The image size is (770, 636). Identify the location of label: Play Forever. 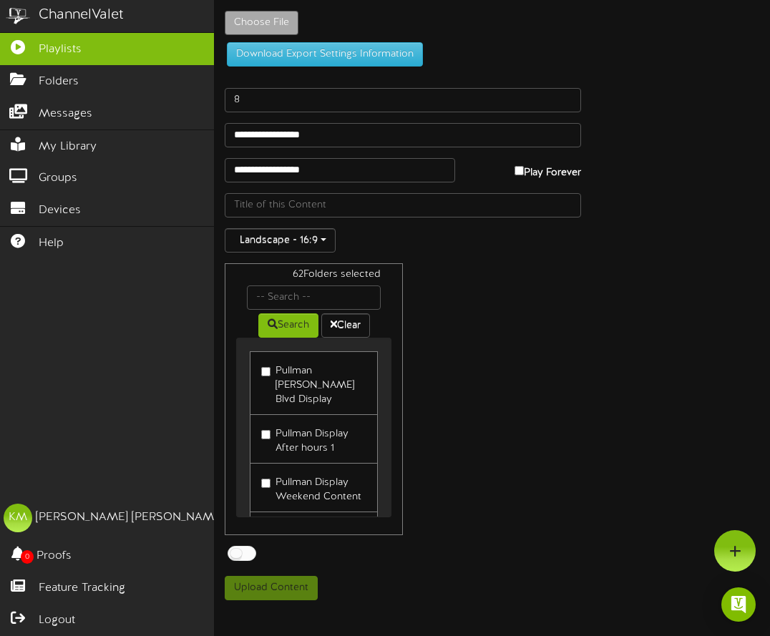
(548, 169).